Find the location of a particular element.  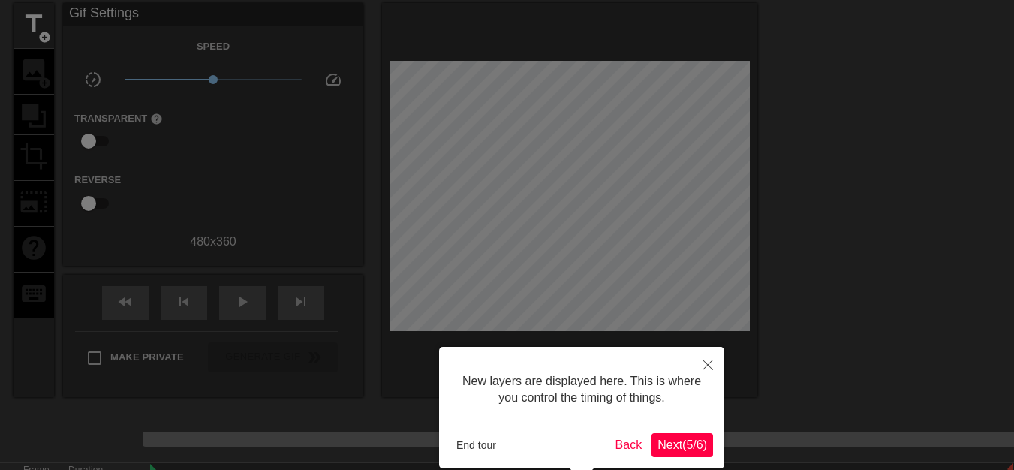

div: New layers are displayed here. This is where you control the timing of things. is located at coordinates (582, 390).